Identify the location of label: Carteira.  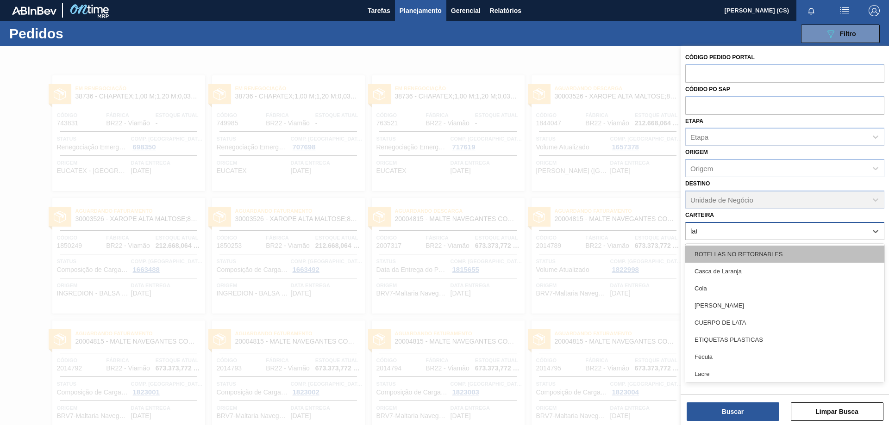
(700, 215).